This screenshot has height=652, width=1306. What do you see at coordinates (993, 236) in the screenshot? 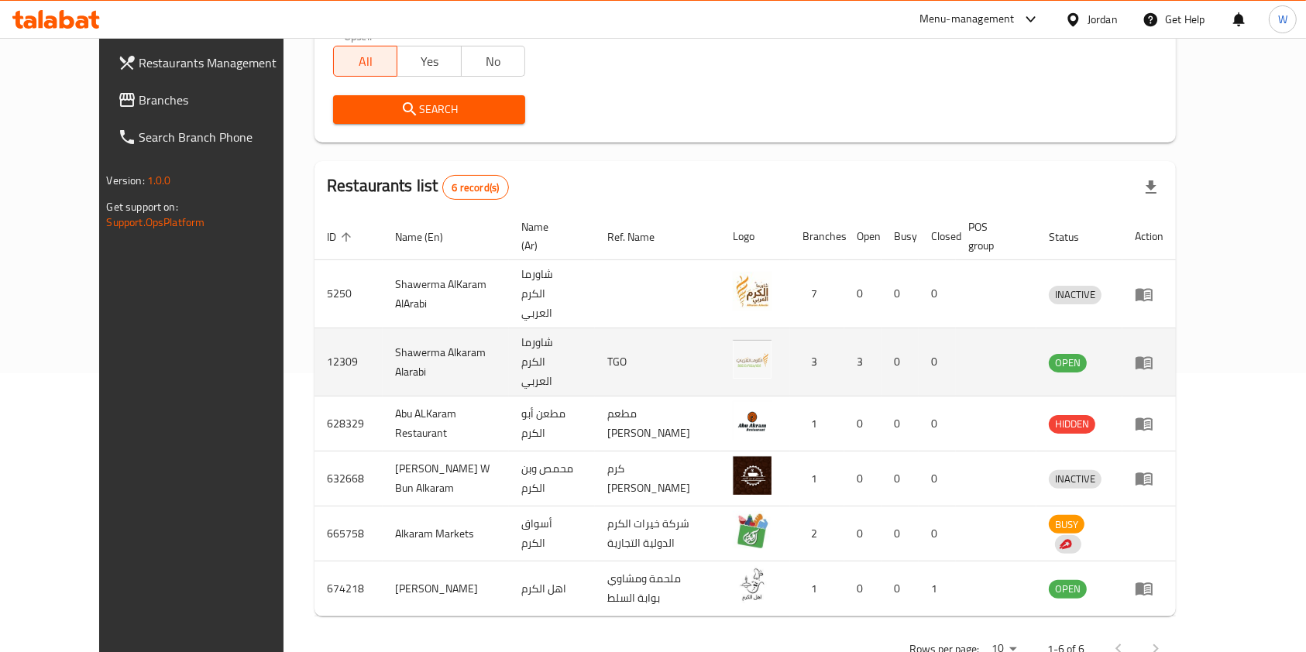
I see `span: POS group` at bounding box center [993, 236].